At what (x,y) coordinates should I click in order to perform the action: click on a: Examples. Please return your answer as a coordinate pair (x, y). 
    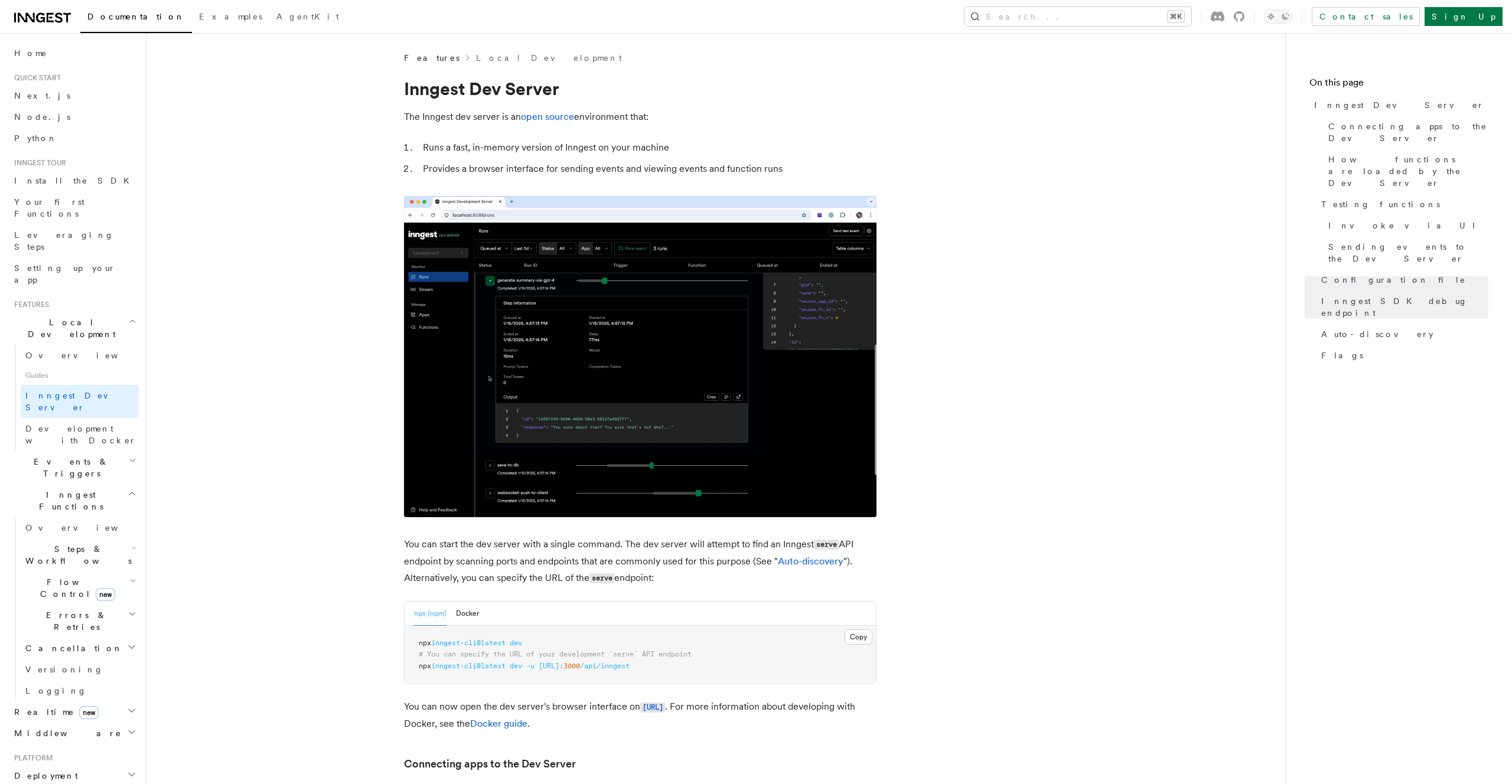
    Looking at the image, I should click on (230, 18).